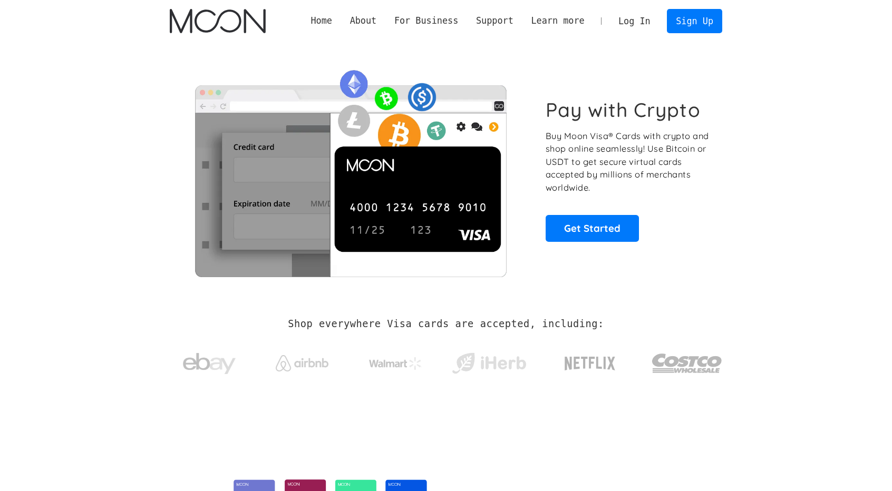 This screenshot has height=491, width=892. Describe the element at coordinates (445, 324) in the screenshot. I see `h2: Shop everywhere Visa cards are accepted, including:` at that location.